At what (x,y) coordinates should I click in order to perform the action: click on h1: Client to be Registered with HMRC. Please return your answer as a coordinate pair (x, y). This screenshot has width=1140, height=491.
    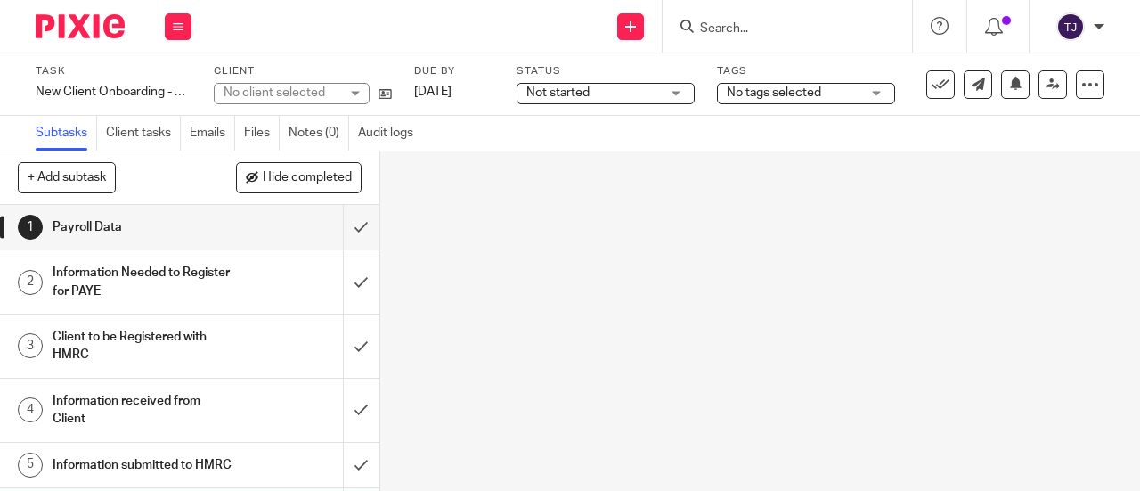
    Looking at the image, I should click on (143, 346).